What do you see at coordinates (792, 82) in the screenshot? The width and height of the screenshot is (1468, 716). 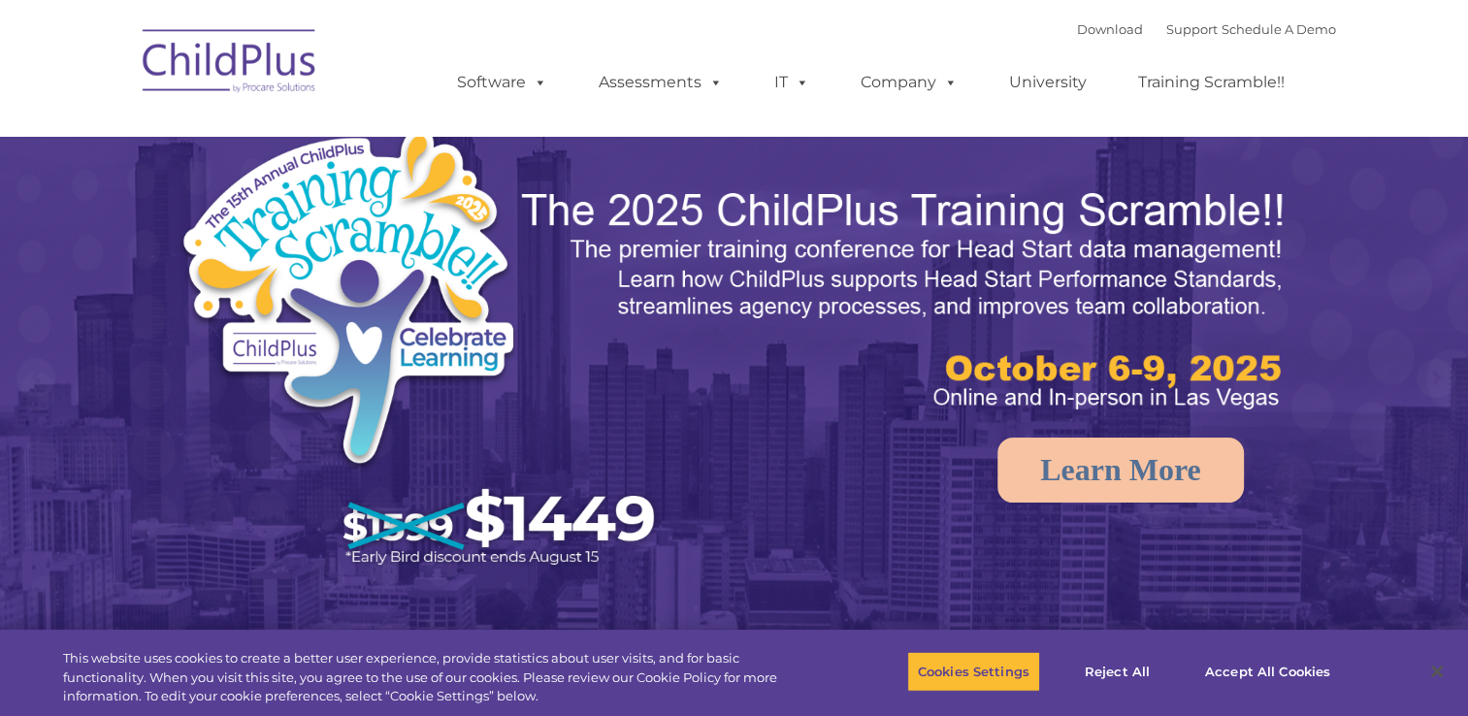 I see `a: IT` at bounding box center [792, 82].